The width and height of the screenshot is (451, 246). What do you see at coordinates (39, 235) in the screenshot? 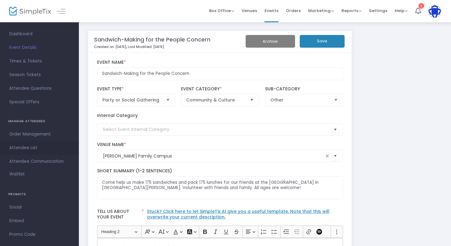
I see `span: Promo Code` at bounding box center [39, 235].